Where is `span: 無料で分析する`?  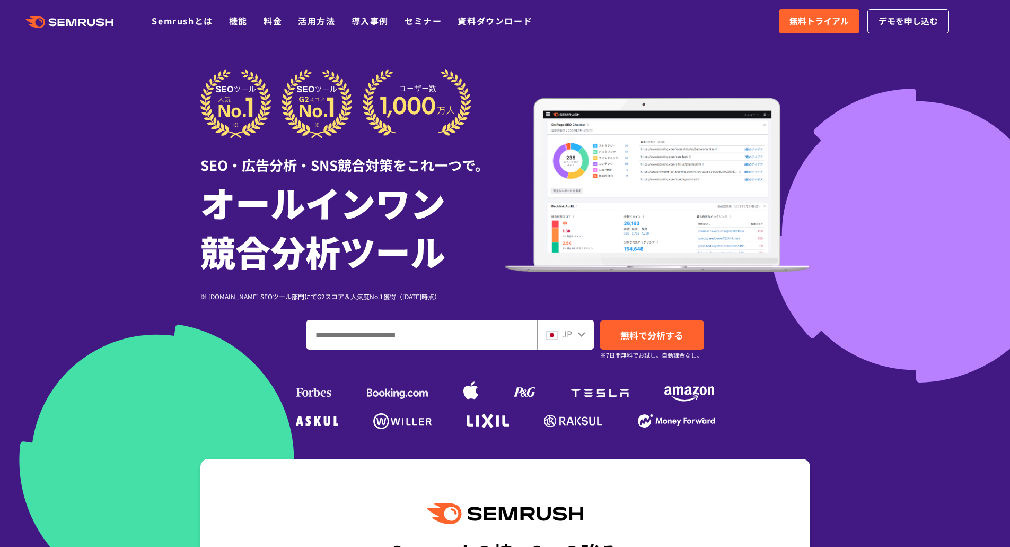 span: 無料で分析する is located at coordinates (652, 335).